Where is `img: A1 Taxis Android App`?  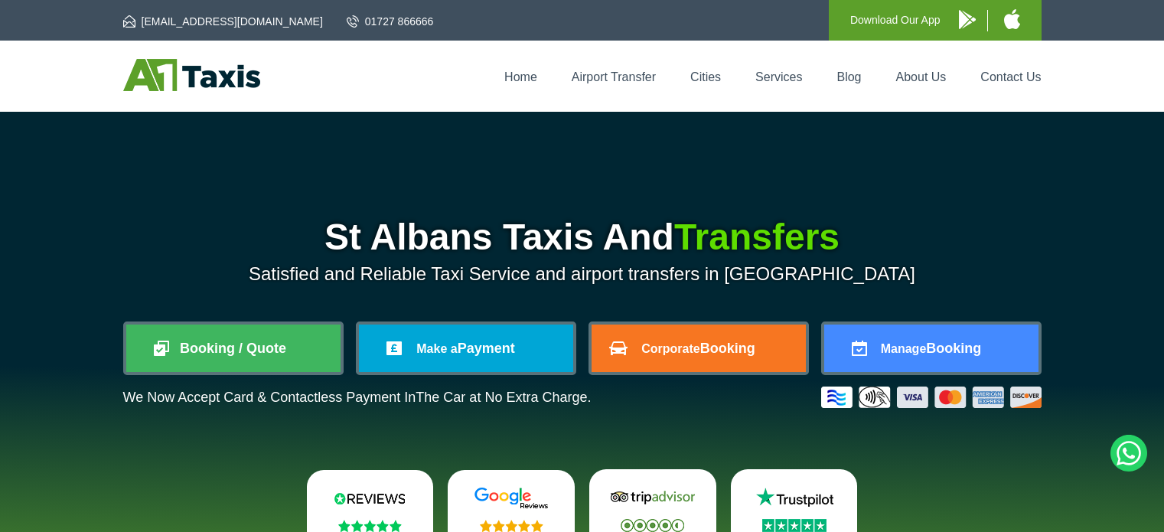 img: A1 Taxis Android App is located at coordinates (967, 19).